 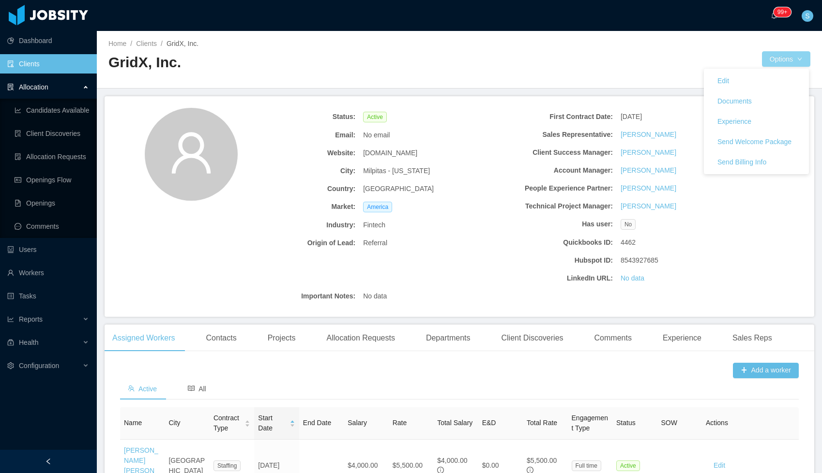 What do you see at coordinates (295, 243) in the screenshot?
I see `b: Origin of Lead:` at bounding box center [295, 243].